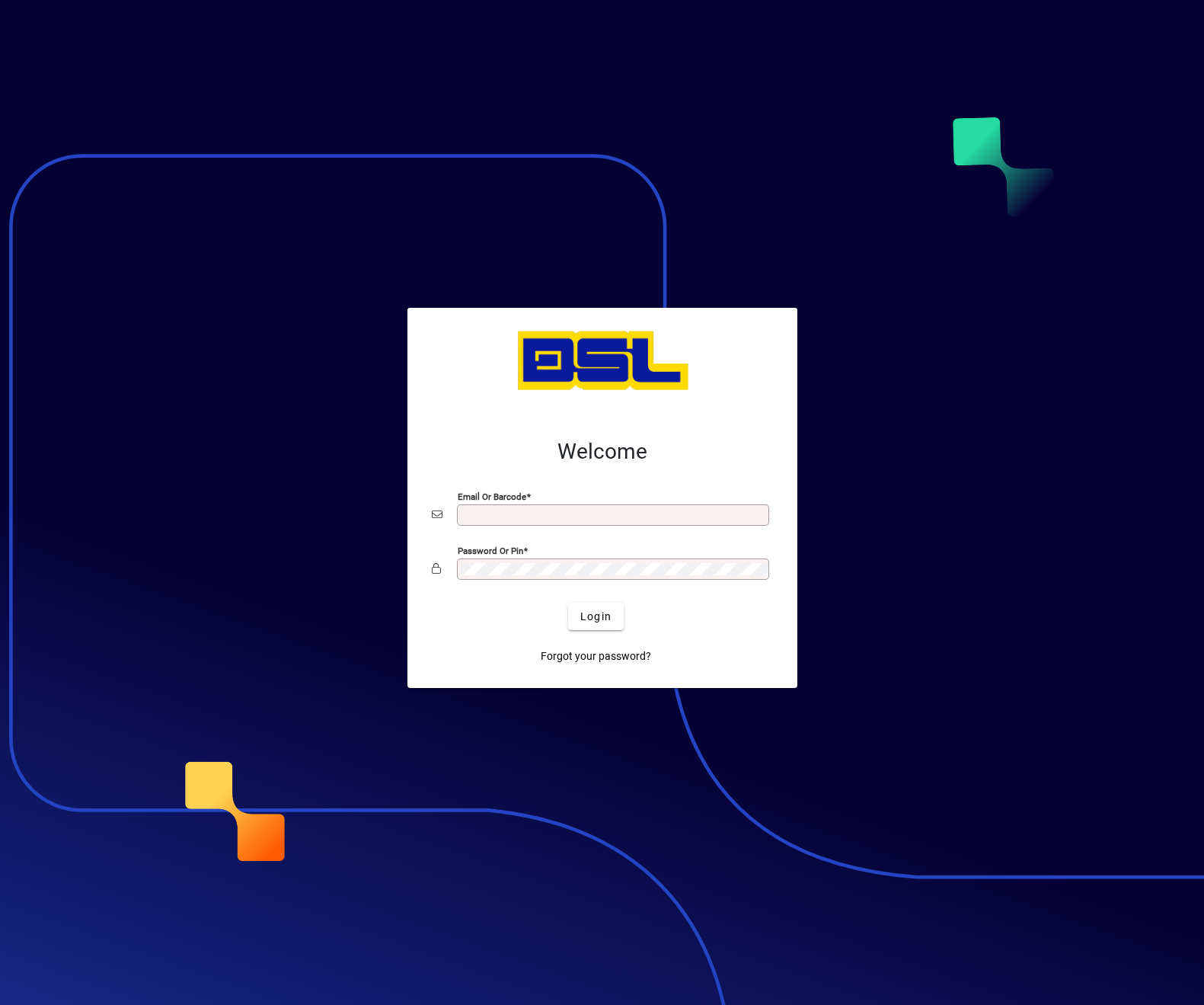 The width and height of the screenshot is (1204, 1005). I want to click on h2: Welcome, so click(602, 452).